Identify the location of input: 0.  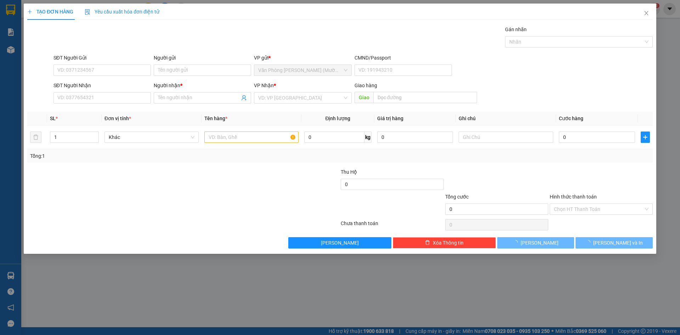
(415, 137).